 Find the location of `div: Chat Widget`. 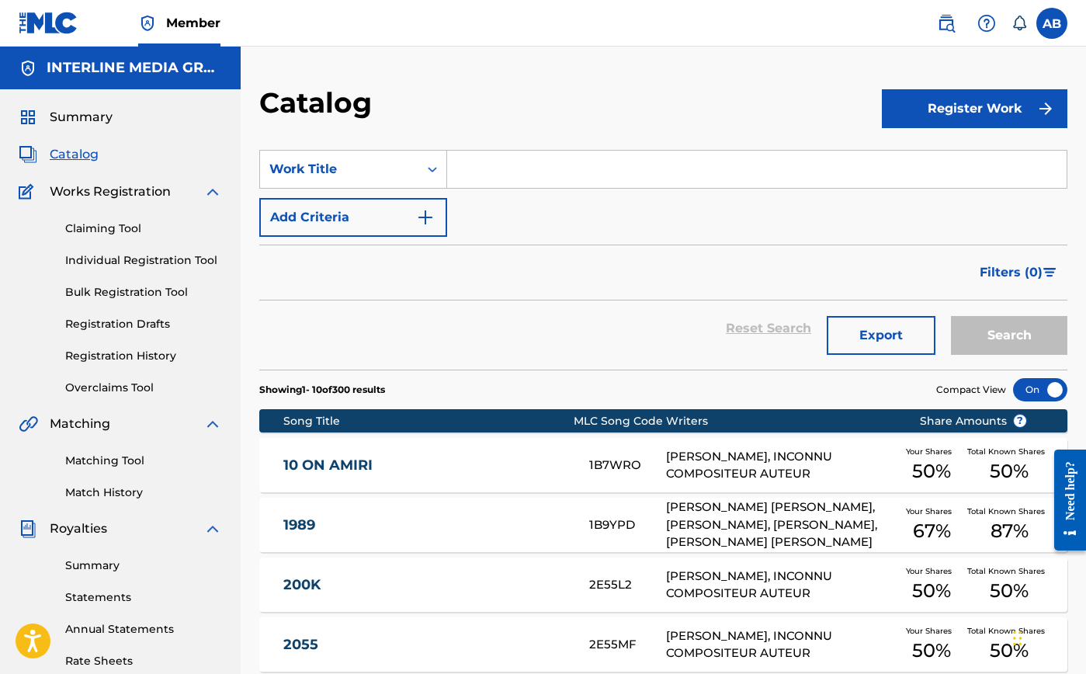

div: Chat Widget is located at coordinates (1047, 636).